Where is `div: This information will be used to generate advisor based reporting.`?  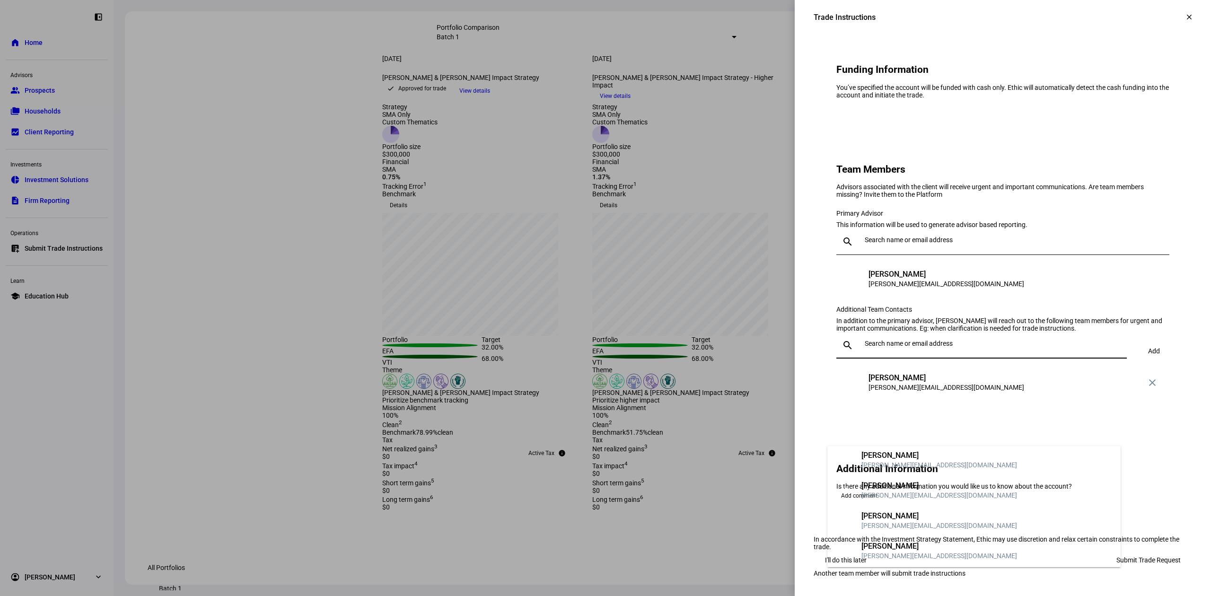
div: This information will be used to generate advisor based reporting. is located at coordinates (1003, 225).